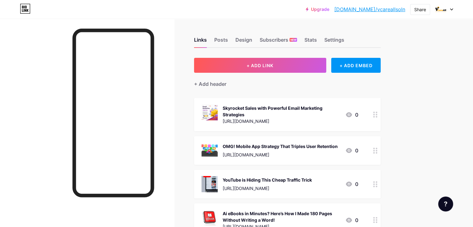  Describe the element at coordinates (294, 40) in the screenshot. I see `span: NEW` at that location.